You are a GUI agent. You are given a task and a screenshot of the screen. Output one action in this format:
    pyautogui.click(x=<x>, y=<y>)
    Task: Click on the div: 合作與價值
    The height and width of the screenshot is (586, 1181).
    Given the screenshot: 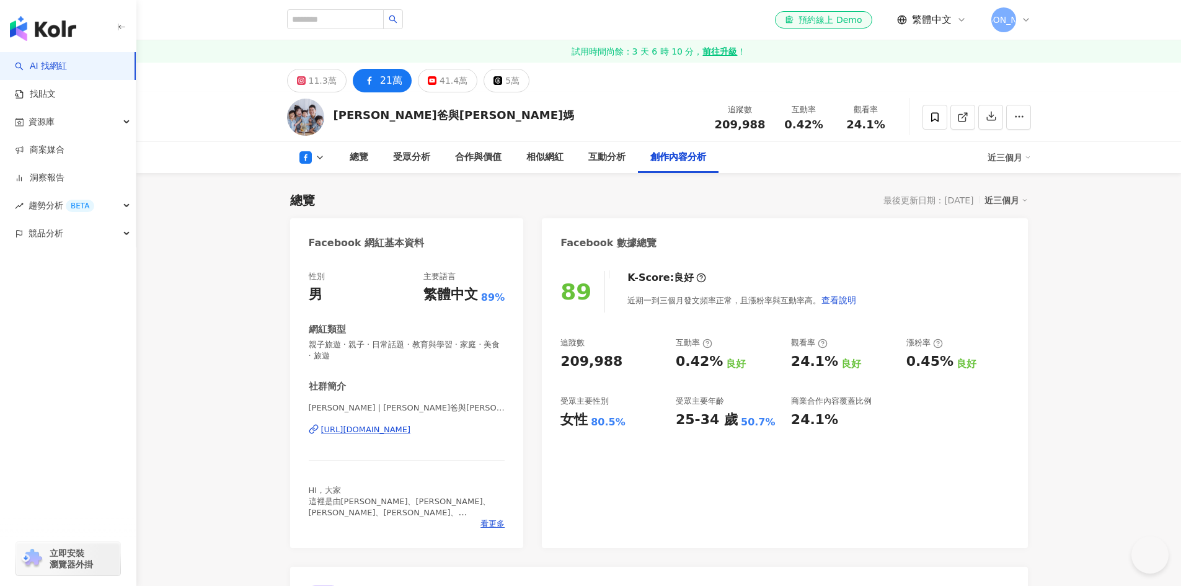 What is the action you would take?
    pyautogui.click(x=478, y=157)
    